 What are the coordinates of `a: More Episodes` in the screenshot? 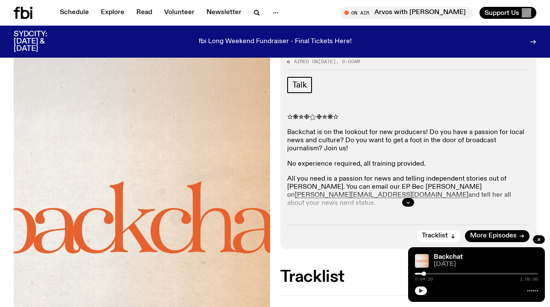 It's located at (497, 236).